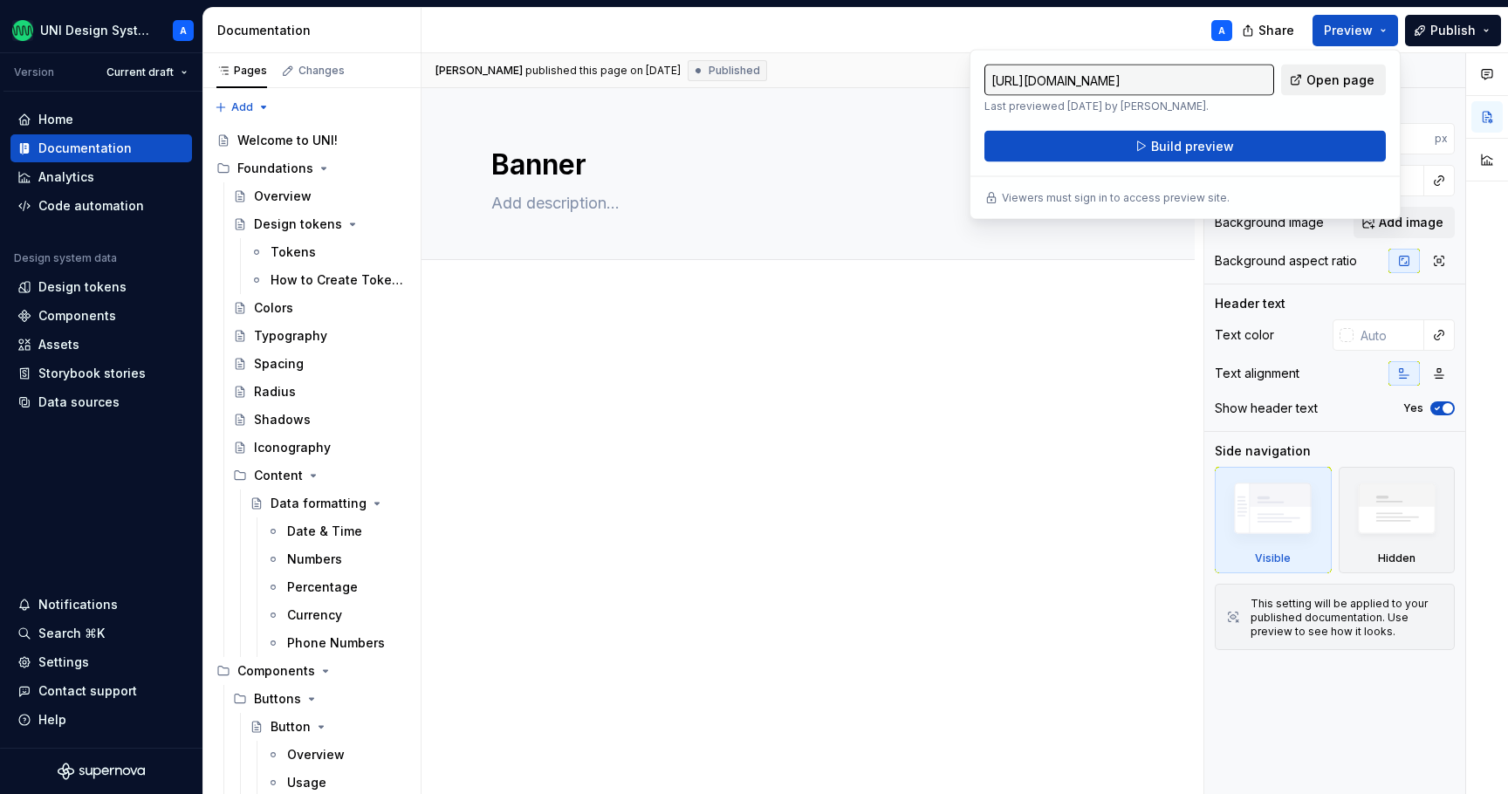  What do you see at coordinates (1285, 261) in the screenshot?
I see `div: Background aspect ratio` at bounding box center [1285, 261].